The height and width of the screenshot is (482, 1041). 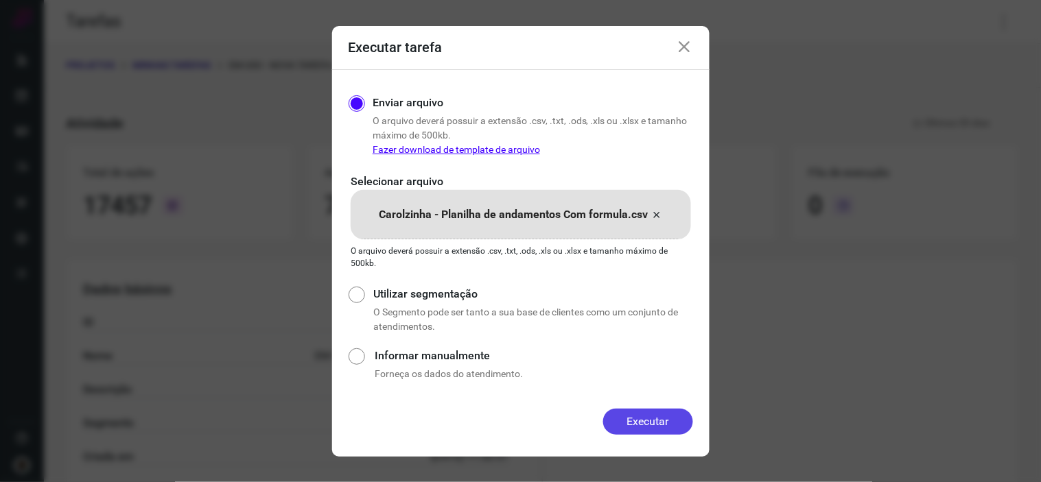 I want to click on label: Utilizar segmentação, so click(x=532, y=294).